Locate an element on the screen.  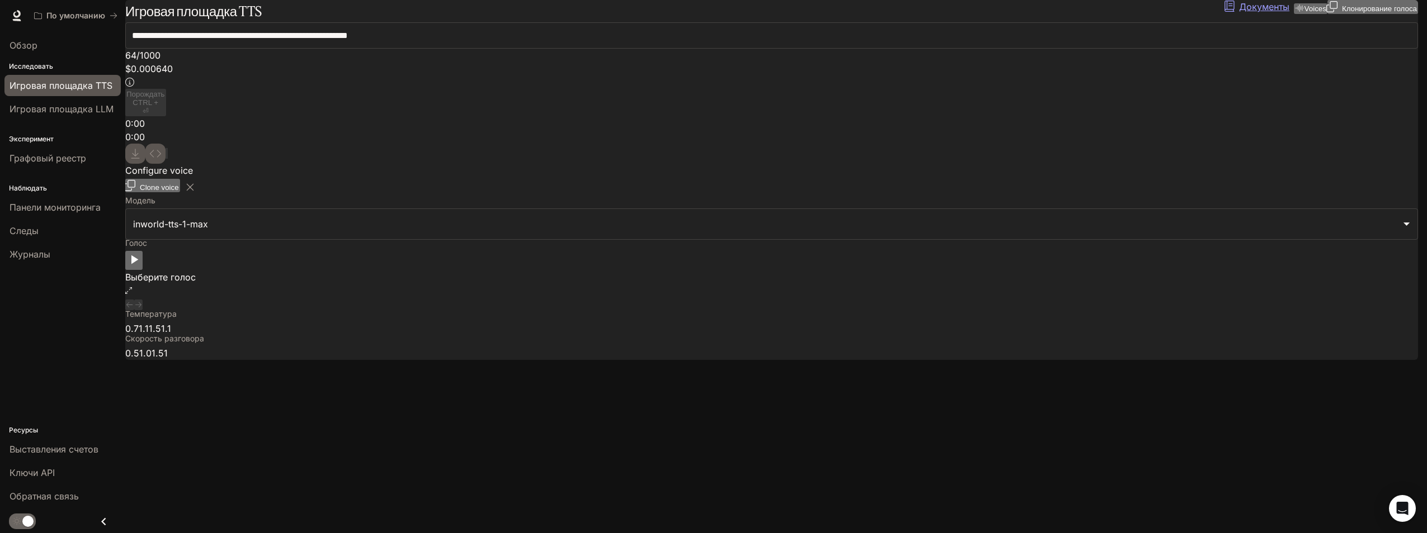
div: Открыть Интерком Мессенджер is located at coordinates (1403, 509).